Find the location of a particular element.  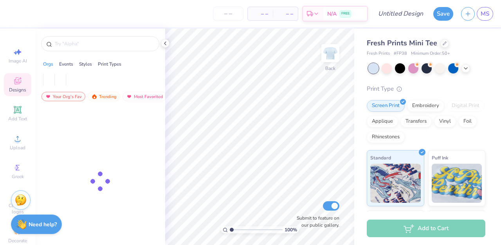

div: Events is located at coordinates (66, 64).